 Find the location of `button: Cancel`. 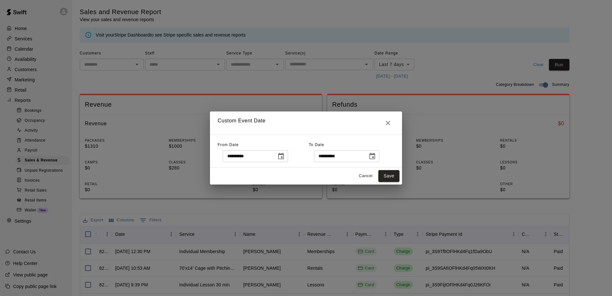

button: Cancel is located at coordinates (365, 176).